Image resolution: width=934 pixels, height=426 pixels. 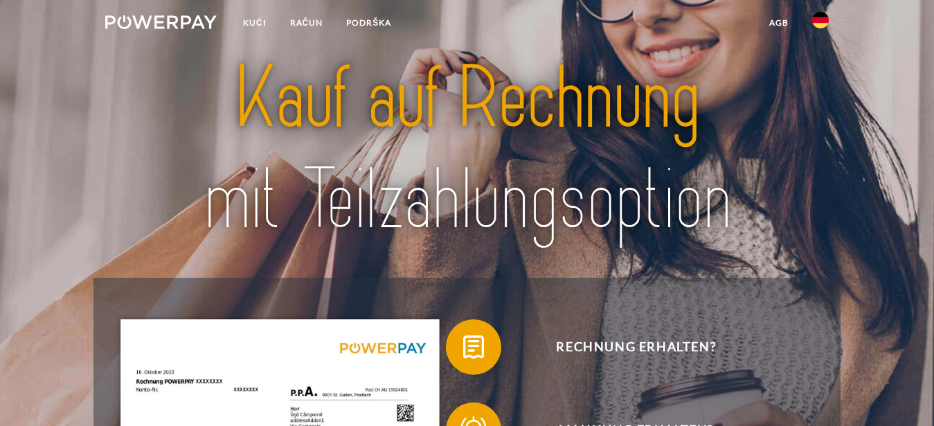 What do you see at coordinates (626, 347) in the screenshot?
I see `button: Rechnung erhalten?` at bounding box center [626, 347].